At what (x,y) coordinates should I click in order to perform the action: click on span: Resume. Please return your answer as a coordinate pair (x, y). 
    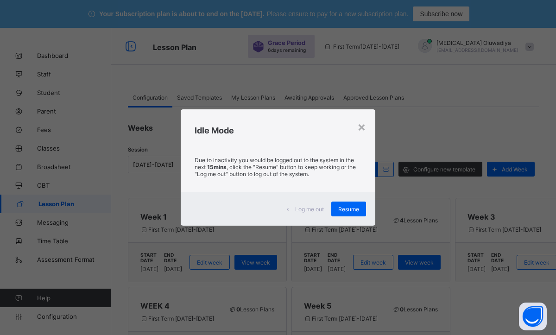
    Looking at the image, I should click on (349, 209).